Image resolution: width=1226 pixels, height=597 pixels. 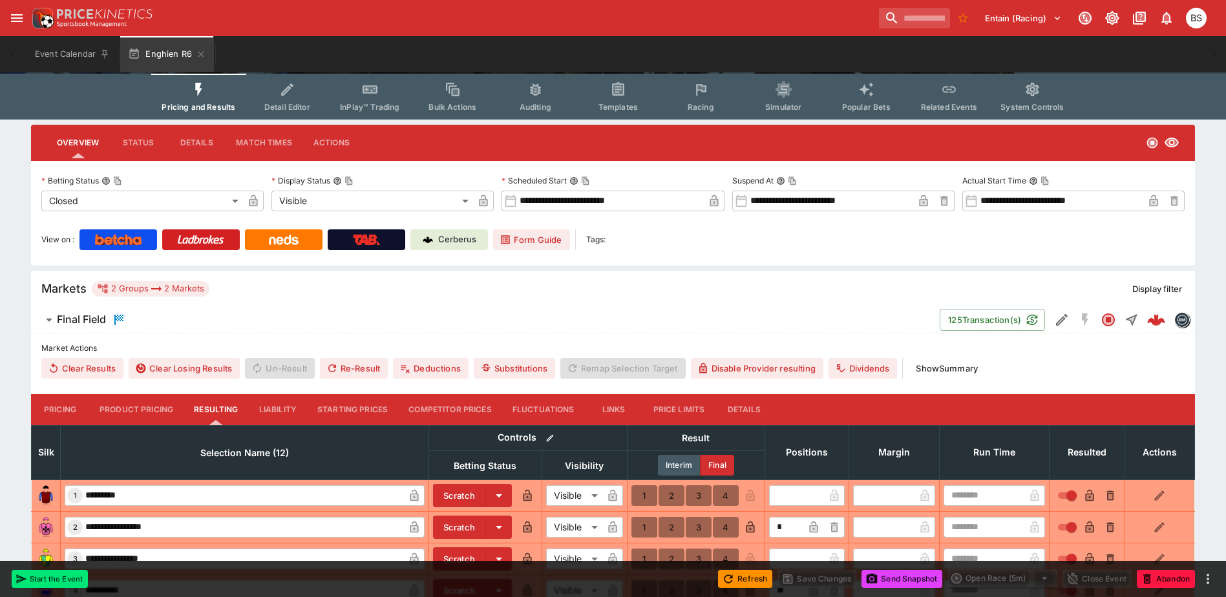 I want to click on div: betmakers, so click(x=1182, y=320).